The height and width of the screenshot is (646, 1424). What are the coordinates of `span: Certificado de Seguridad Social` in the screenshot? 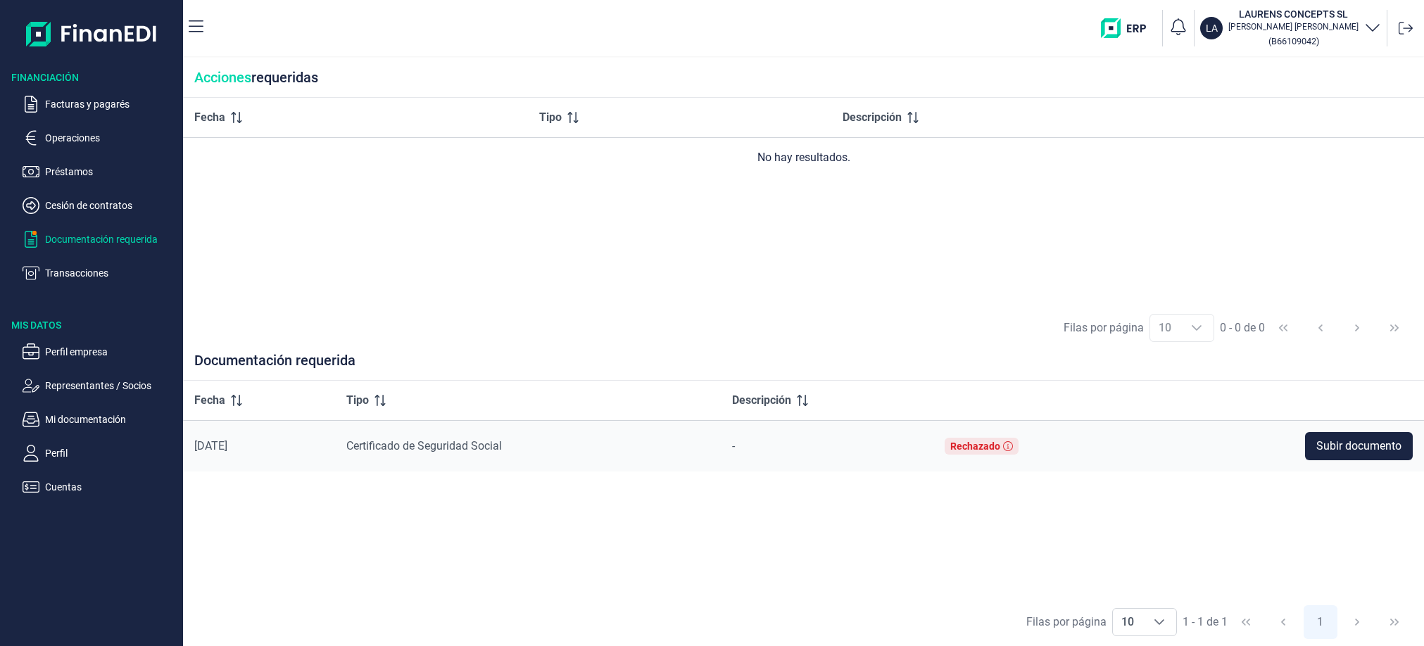 It's located at (424, 446).